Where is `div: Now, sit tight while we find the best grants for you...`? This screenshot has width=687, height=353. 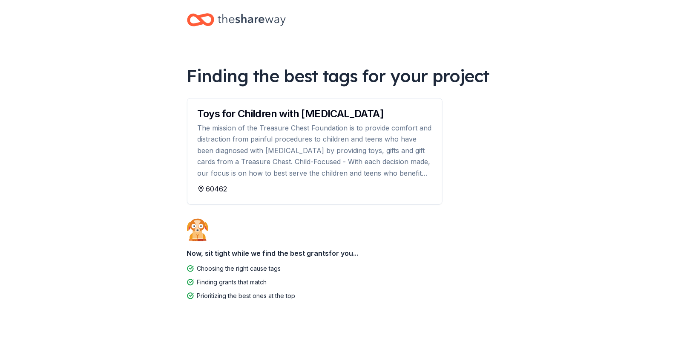
div: Now, sit tight while we find the best grants for you... is located at coordinates (344, 253).